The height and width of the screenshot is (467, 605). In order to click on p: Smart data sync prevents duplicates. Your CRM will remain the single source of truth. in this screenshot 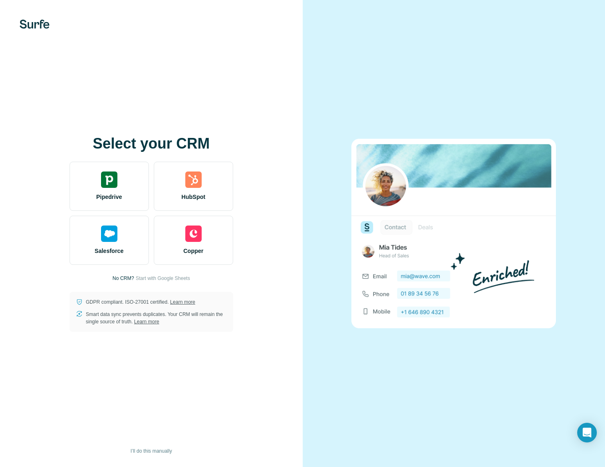, I will do `click(156, 318)`.